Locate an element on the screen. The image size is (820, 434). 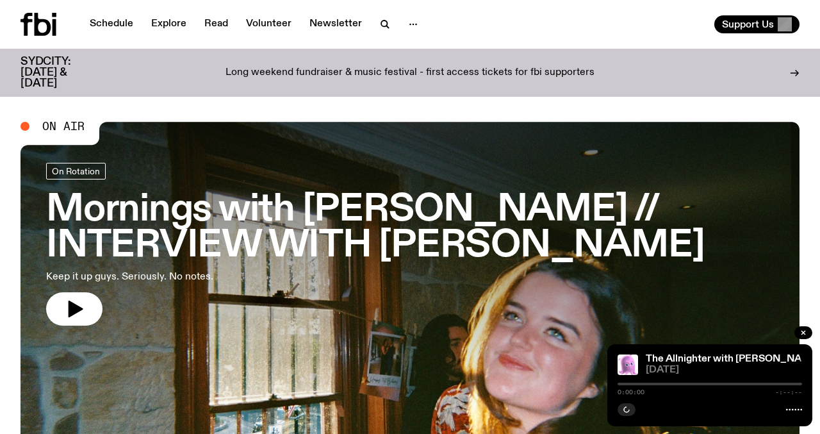
img: An animated image of a pink squid named pearl from Nemo. is located at coordinates (628, 364).